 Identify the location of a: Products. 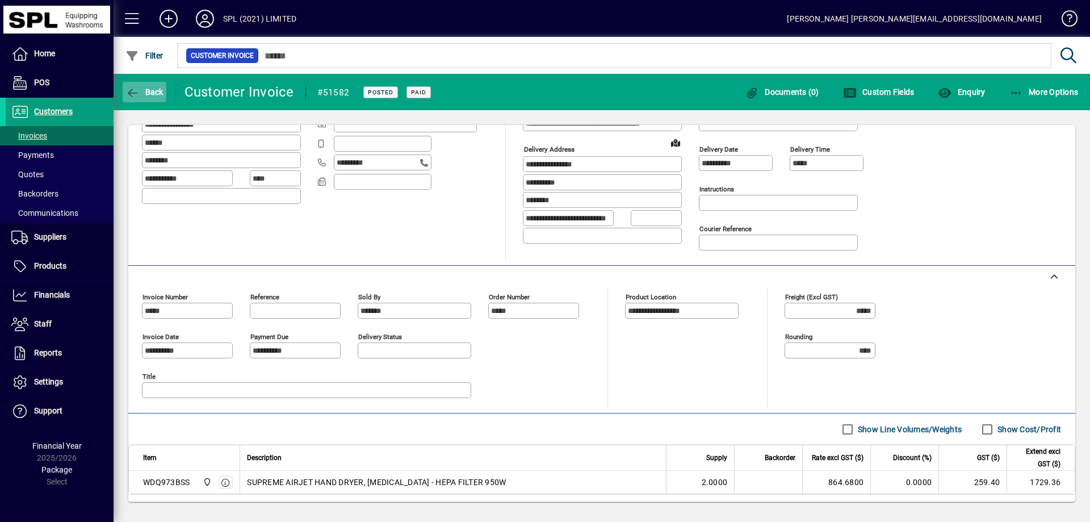
(60, 266).